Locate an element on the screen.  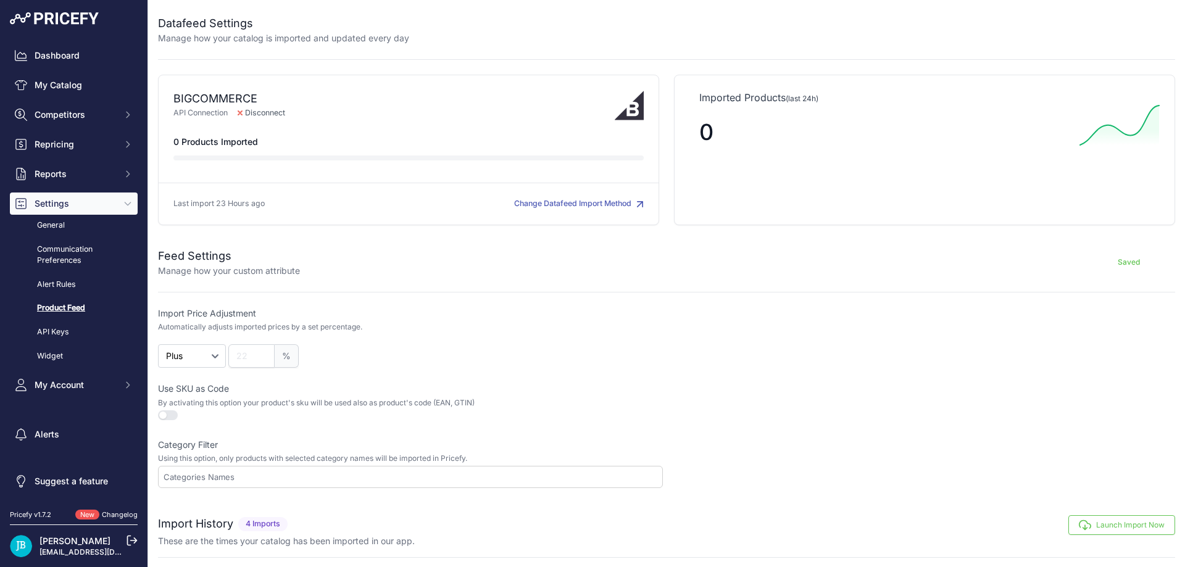
div: BIGCOMMERCE is located at coordinates (394, 99).